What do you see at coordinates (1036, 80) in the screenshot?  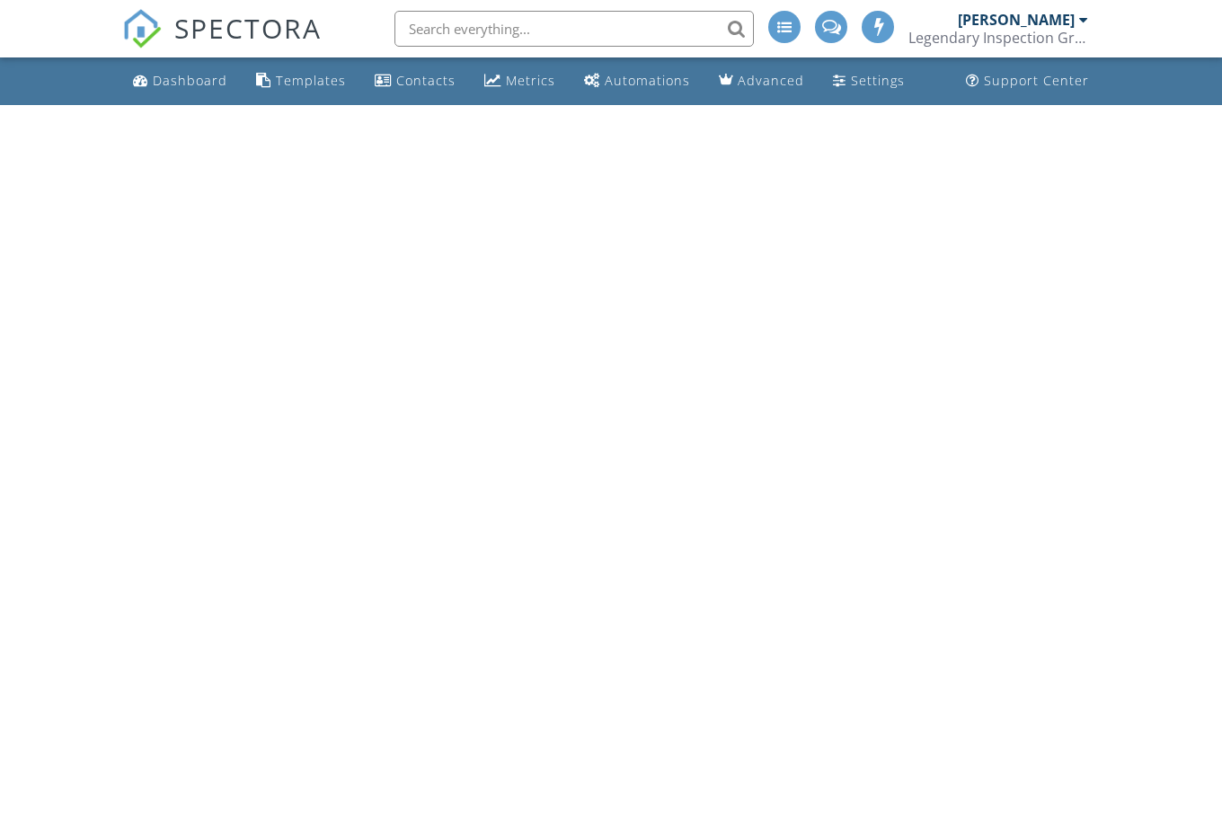 I see `div: Support Center` at bounding box center [1036, 80].